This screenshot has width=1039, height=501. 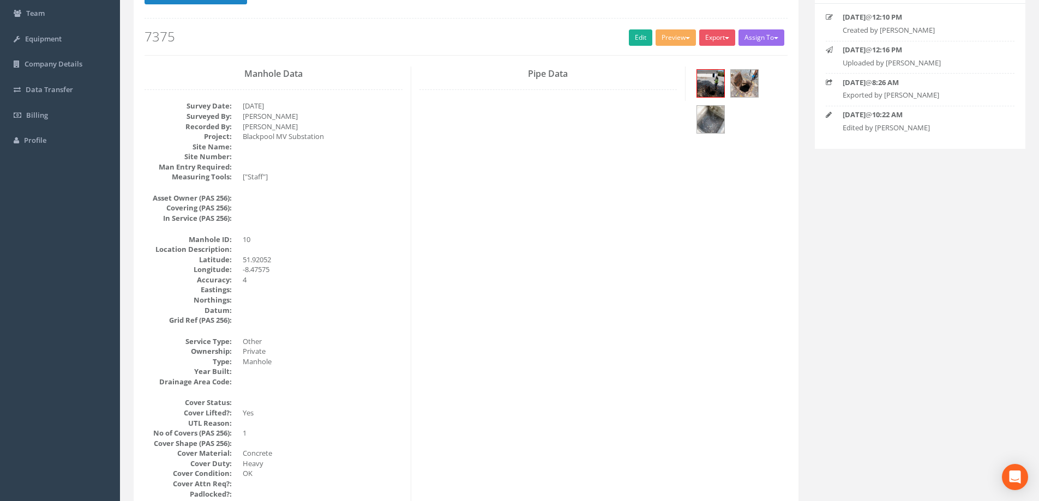 I want to click on img: 78ecf95d-3c60-4c18-ecad-06ee1f7236e4_2cb7da4a-76e2-d086-11c3-f8e2794287d2_thumb.jpg, so click(x=711, y=83).